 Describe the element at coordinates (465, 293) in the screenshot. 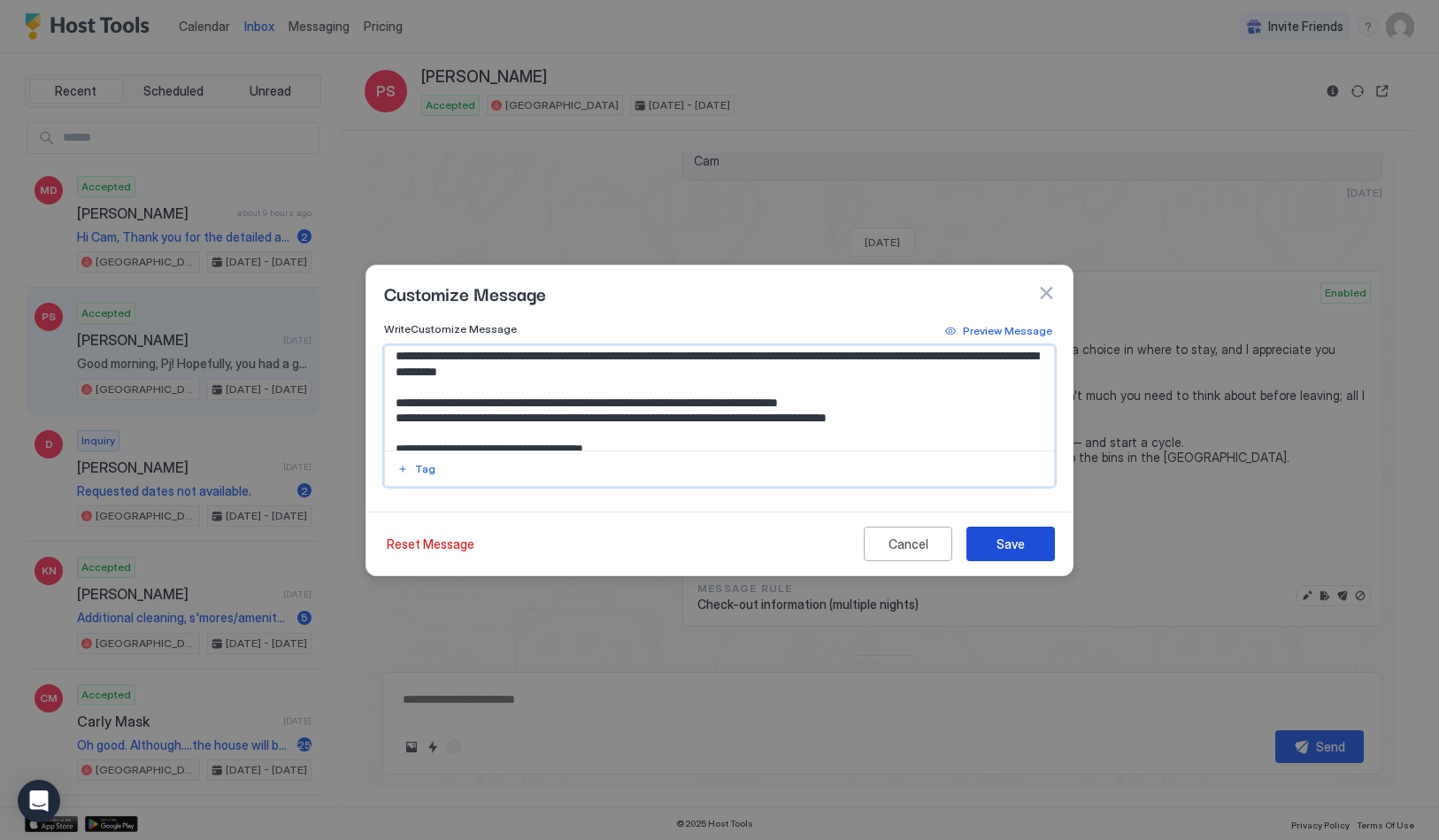

I see `span: Customize Message` at that location.